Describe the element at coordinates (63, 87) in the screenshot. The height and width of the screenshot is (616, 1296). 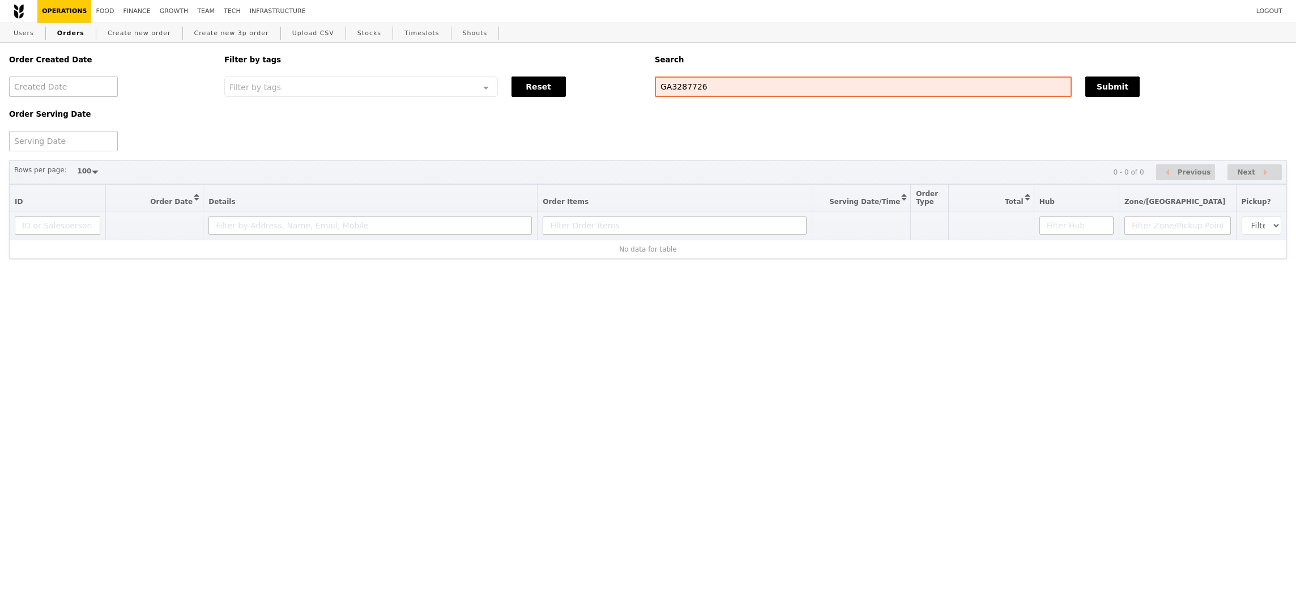
I see `input: Created Date` at that location.